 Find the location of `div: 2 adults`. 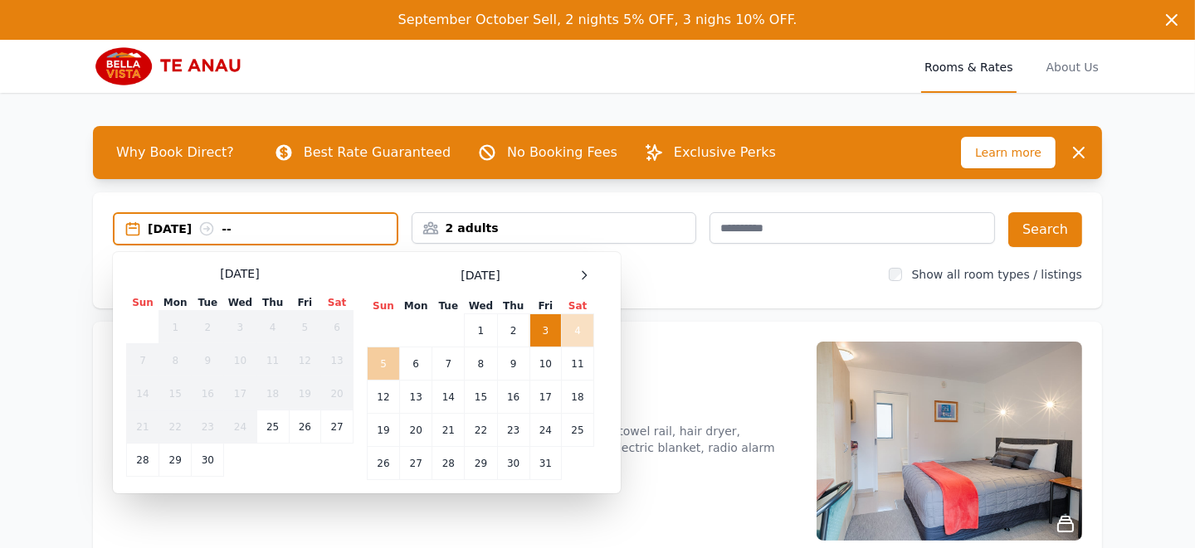

div: 2 adults is located at coordinates (554, 228).